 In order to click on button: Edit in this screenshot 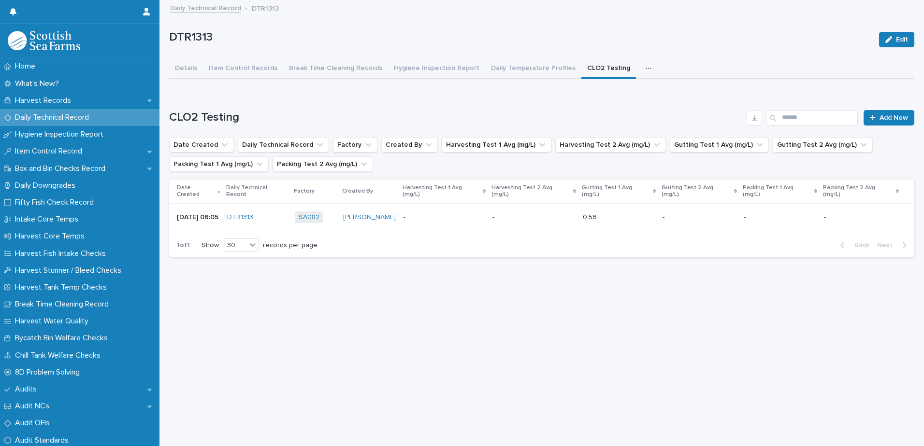, I will do `click(896, 40)`.